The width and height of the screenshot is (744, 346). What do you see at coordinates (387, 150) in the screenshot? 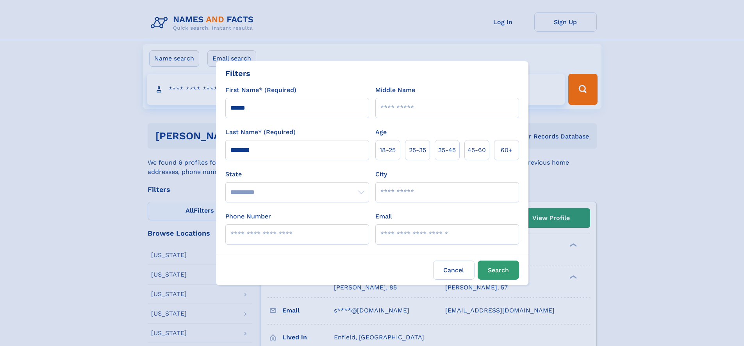
I see `span: 18‑25` at bounding box center [387, 150].